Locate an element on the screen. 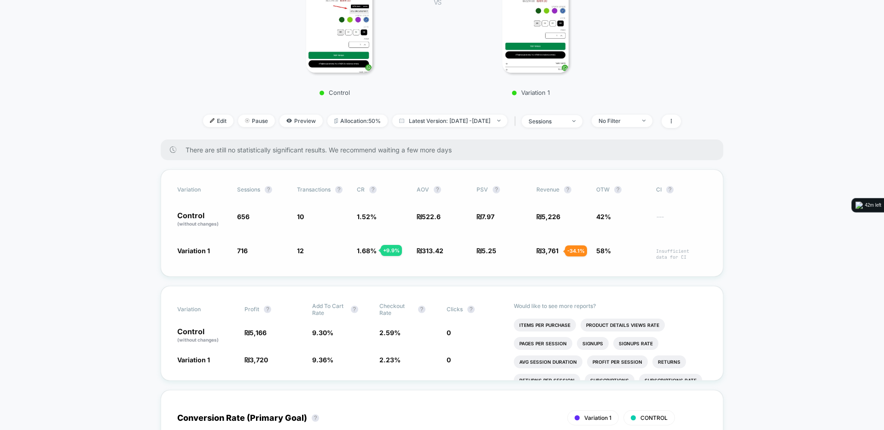 This screenshot has width=884, height=430. li: Subscriptions is located at coordinates (610, 380).